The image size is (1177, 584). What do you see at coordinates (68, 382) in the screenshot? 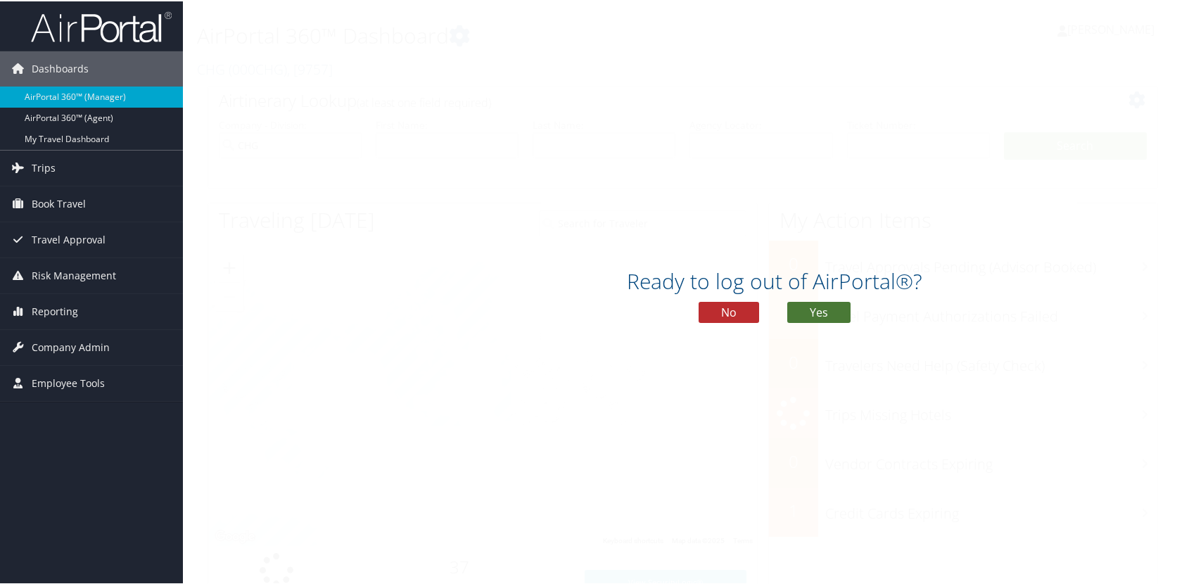
I see `span: Employee Tools` at bounding box center [68, 382].